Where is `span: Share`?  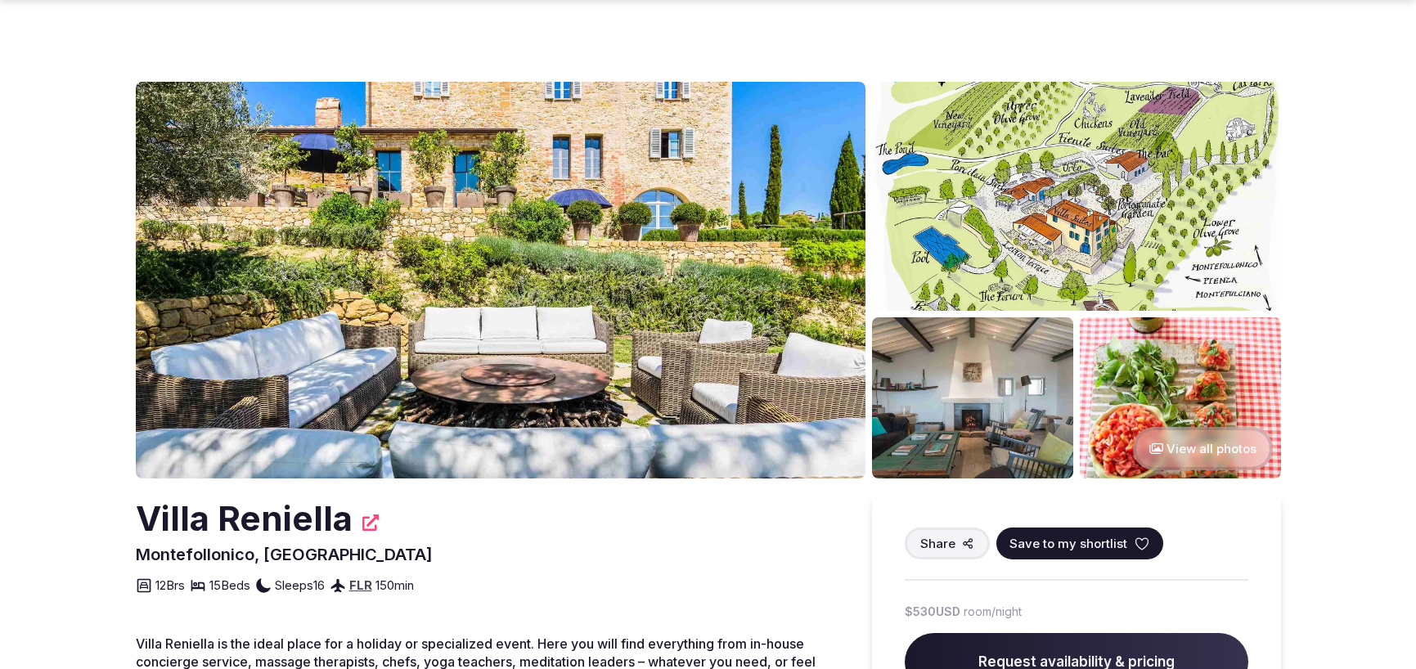 span: Share is located at coordinates (937, 543).